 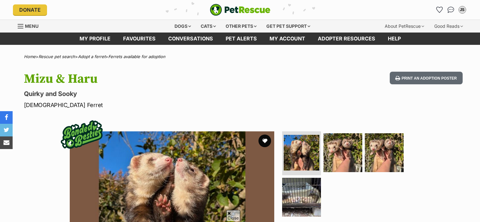 I want to click on a: Help, so click(x=394, y=38).